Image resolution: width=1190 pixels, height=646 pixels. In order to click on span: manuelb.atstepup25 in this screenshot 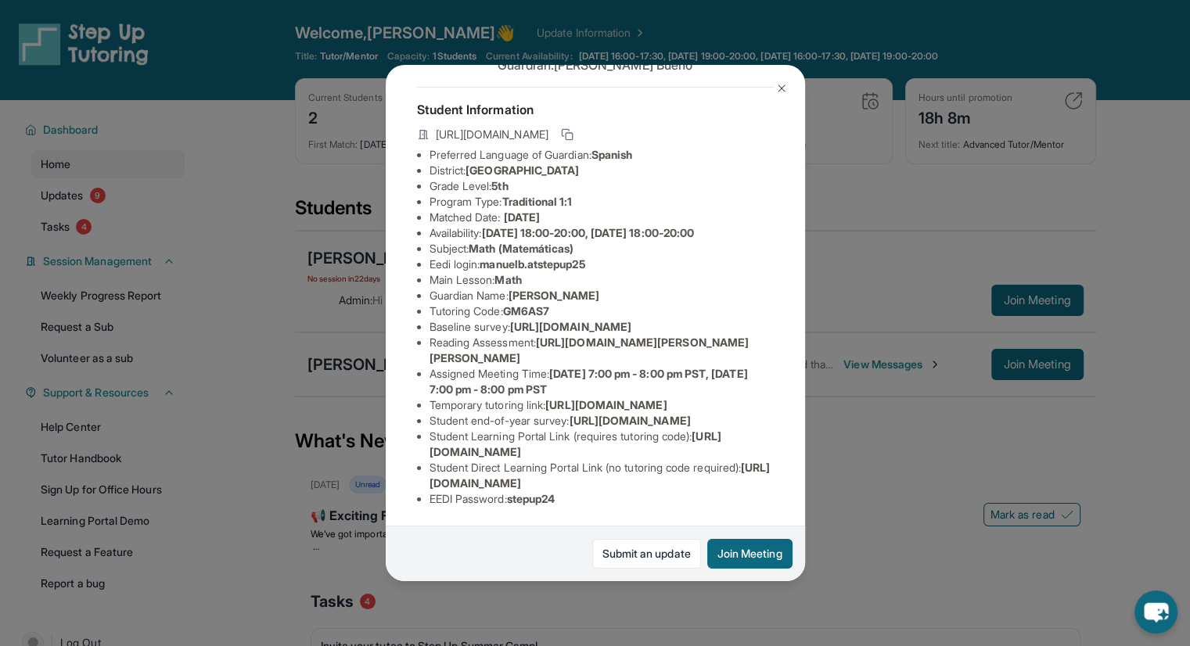, I will do `click(532, 264)`.